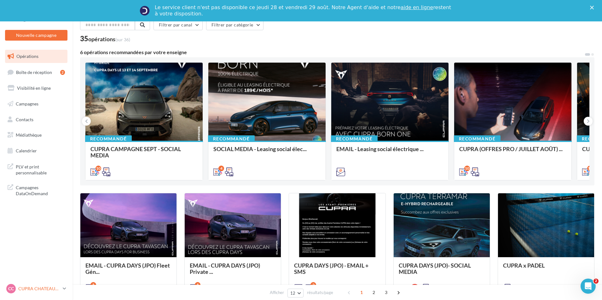 This screenshot has width=602, height=300. What do you see at coordinates (39, 289) in the screenshot?
I see `p: CUPRA CHATEAUROUX` at bounding box center [39, 289].